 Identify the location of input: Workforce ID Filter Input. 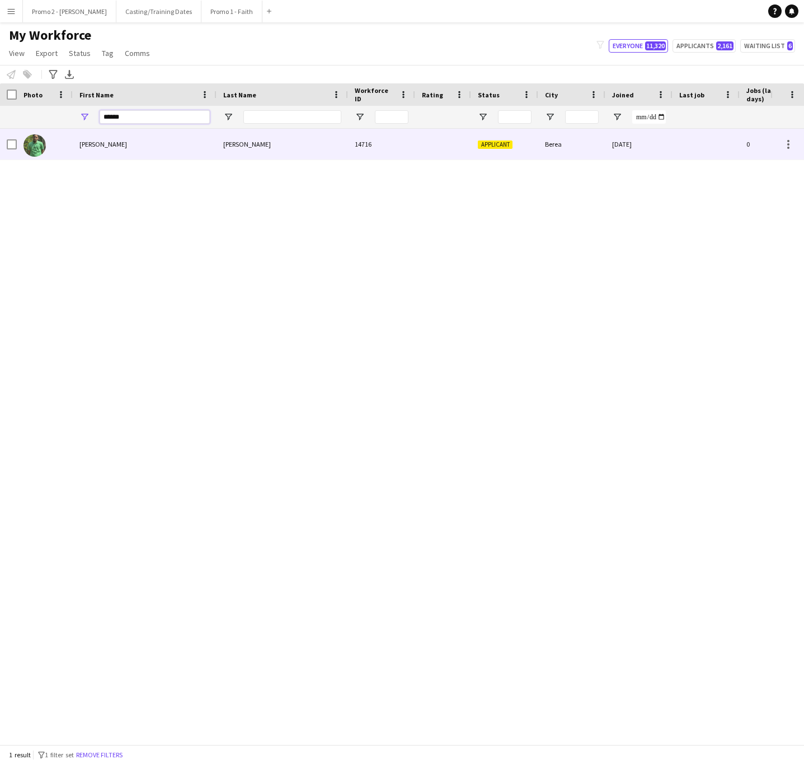
(392, 117).